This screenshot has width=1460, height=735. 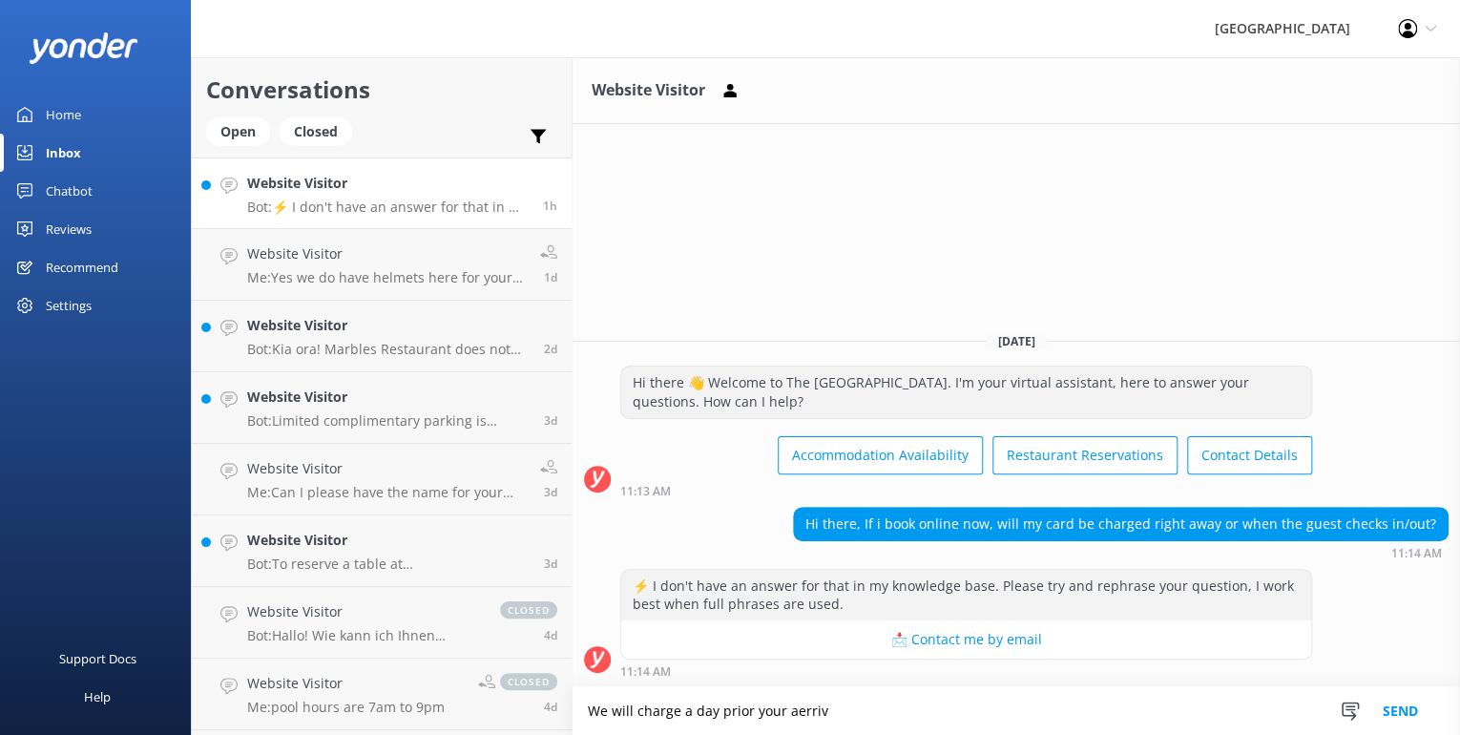 I want to click on span: Oct 12 2025 11:10am (UTC +13:00) Pacific/Auckland, so click(x=550, y=348).